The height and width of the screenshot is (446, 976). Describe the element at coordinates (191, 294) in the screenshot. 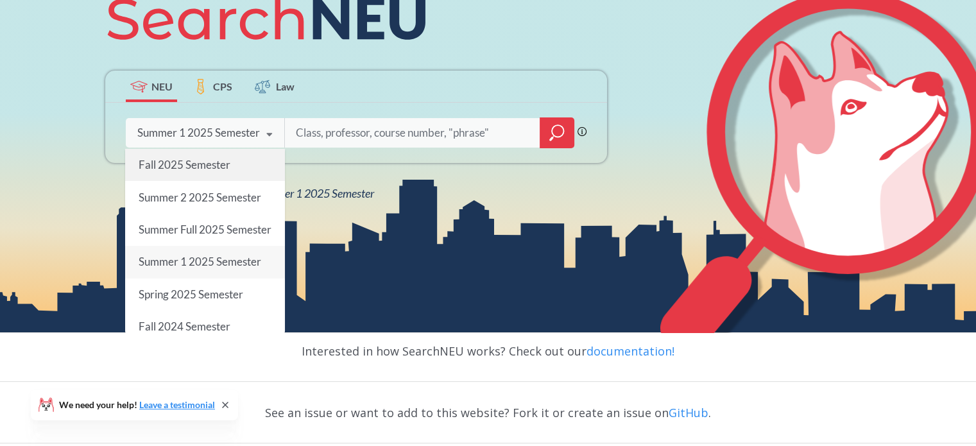

I see `span: Spring 2025 Semester` at that location.